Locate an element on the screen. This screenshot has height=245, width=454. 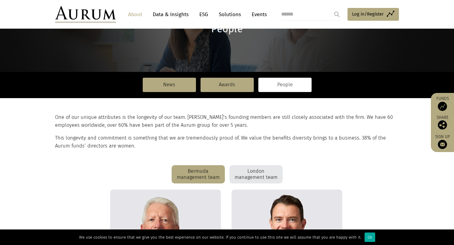
a: About is located at coordinates (135, 14).